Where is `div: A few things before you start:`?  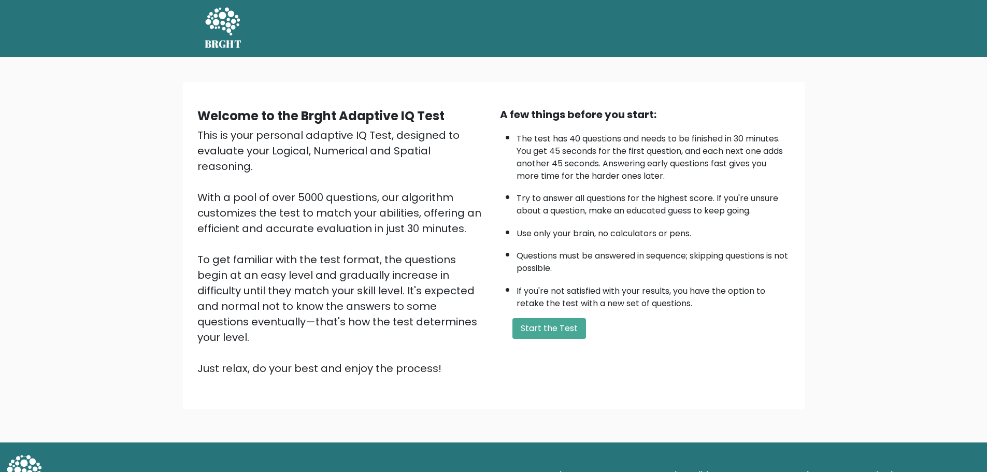
div: A few things before you start: is located at coordinates (645, 115).